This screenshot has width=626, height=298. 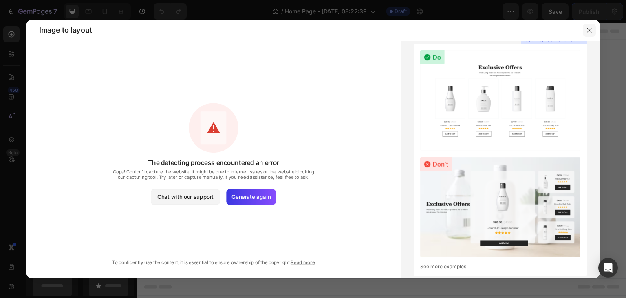 What do you see at coordinates (245, 145) in the screenshot?
I see `div: Start with Sections from sidebar` at bounding box center [245, 145].